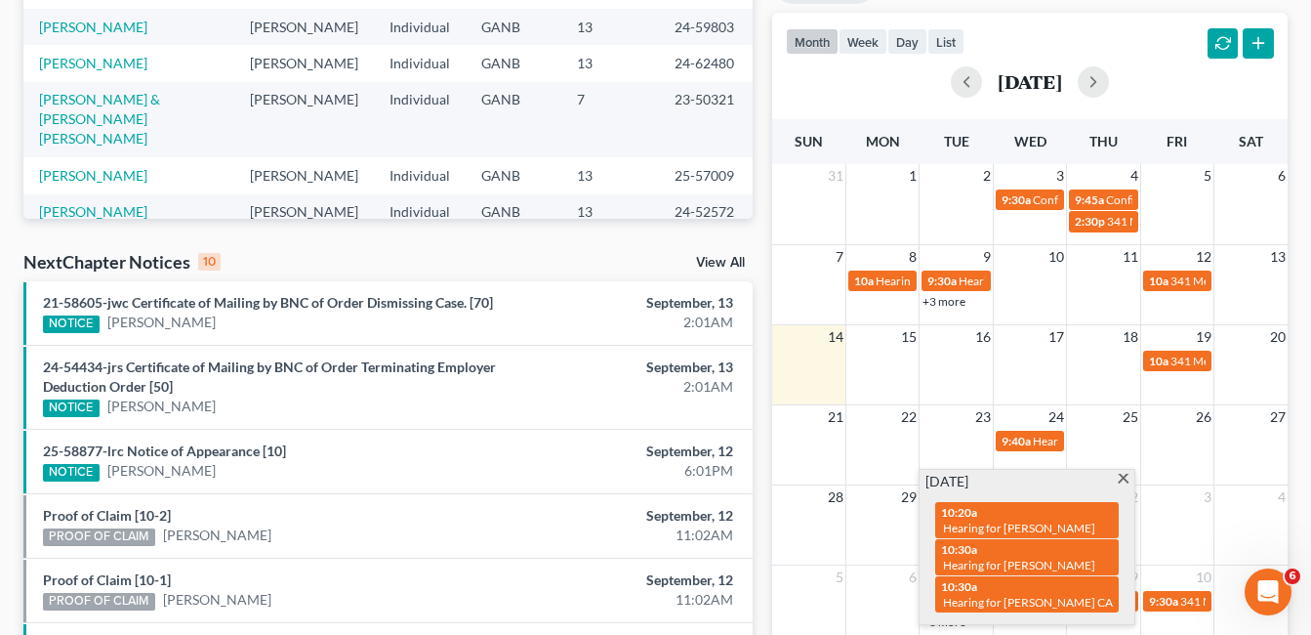  What do you see at coordinates (269, 376) in the screenshot?
I see `a: 24-54434-jrs Certificate of Mailing by BNC of Order Terminating Employer Deduction Order [50]` at bounding box center [269, 376].